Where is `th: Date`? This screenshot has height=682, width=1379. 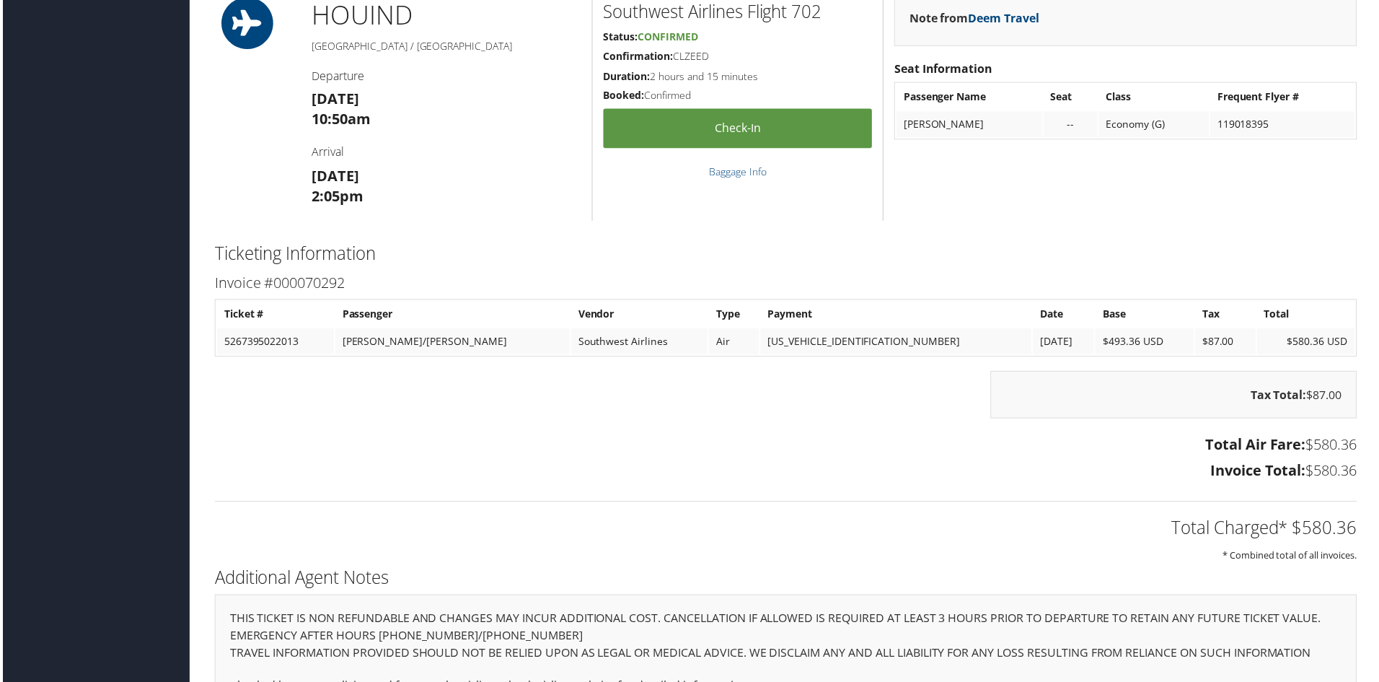 th: Date is located at coordinates (1065, 315).